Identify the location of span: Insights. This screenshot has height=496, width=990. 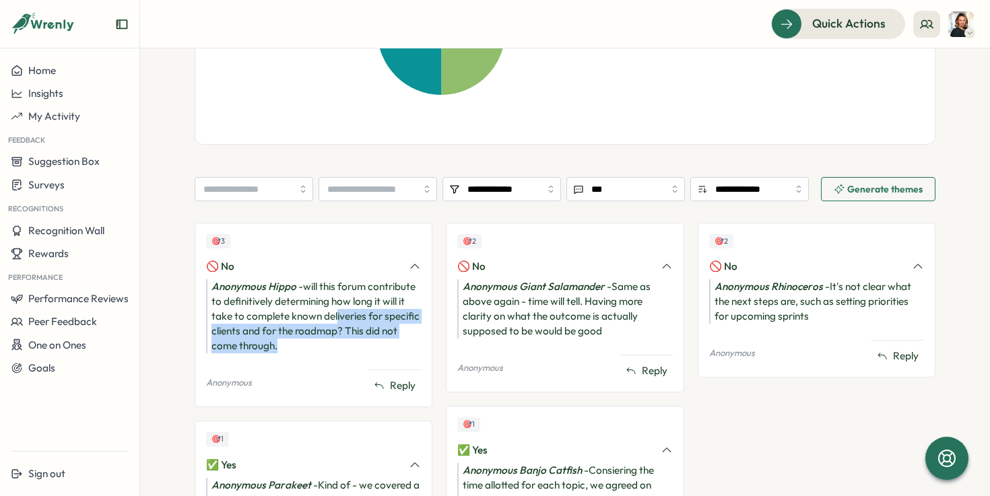
(46, 93).